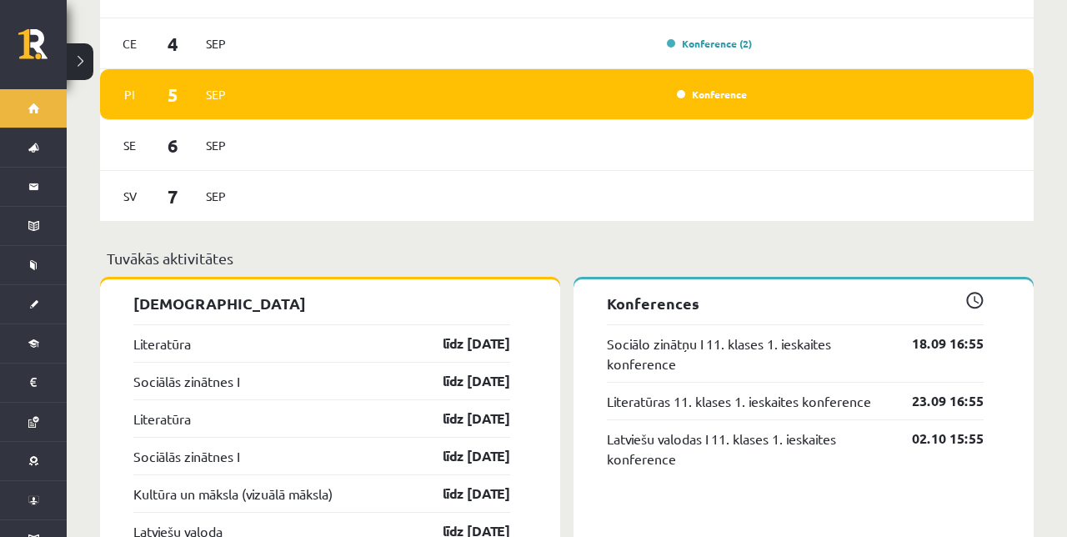  Describe the element at coordinates (43, 50) in the screenshot. I see `a: Rīgas 1. Tālmācības vidusskola` at that location.